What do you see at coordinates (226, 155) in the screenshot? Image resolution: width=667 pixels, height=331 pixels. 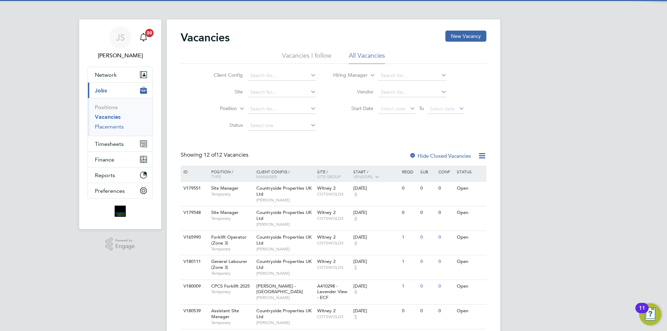 I see `span: 12 Vacancies` at bounding box center [226, 155].